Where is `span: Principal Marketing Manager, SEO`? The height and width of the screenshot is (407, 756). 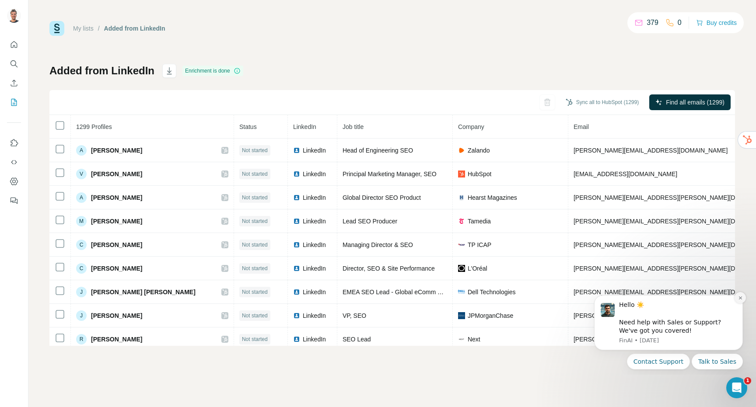 span: Principal Marketing Manager, SEO is located at coordinates (389, 174).